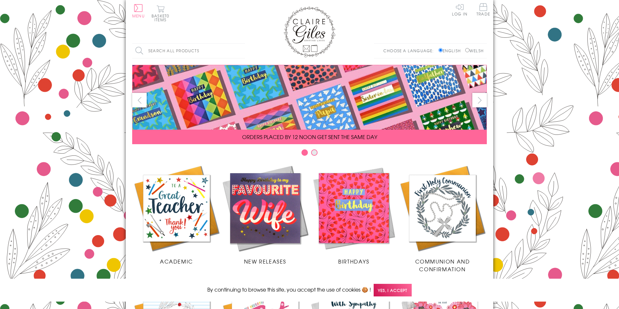 The image size is (619, 309). Describe the element at coordinates (467, 50) in the screenshot. I see `input: Welsh` at that location.